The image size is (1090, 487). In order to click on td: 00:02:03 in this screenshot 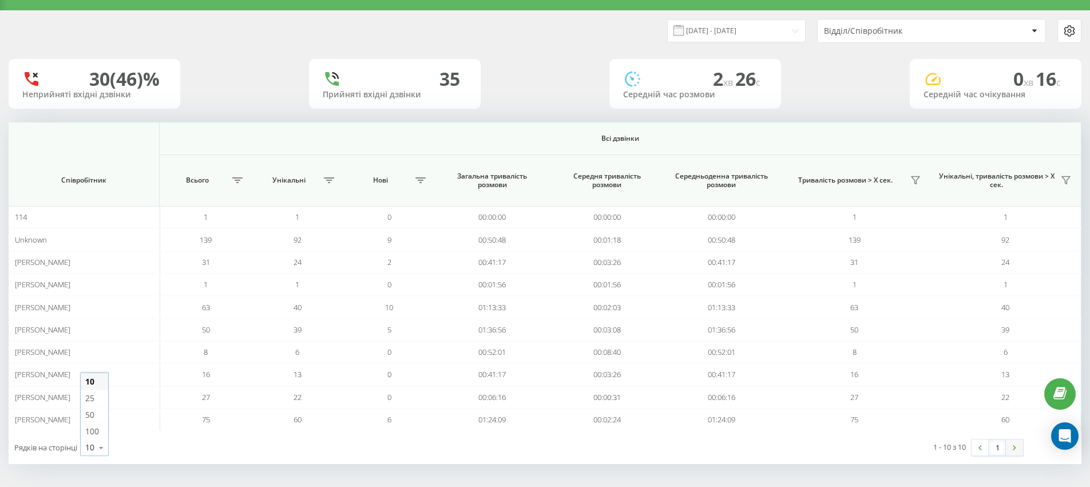, I will do `click(607, 307)`.